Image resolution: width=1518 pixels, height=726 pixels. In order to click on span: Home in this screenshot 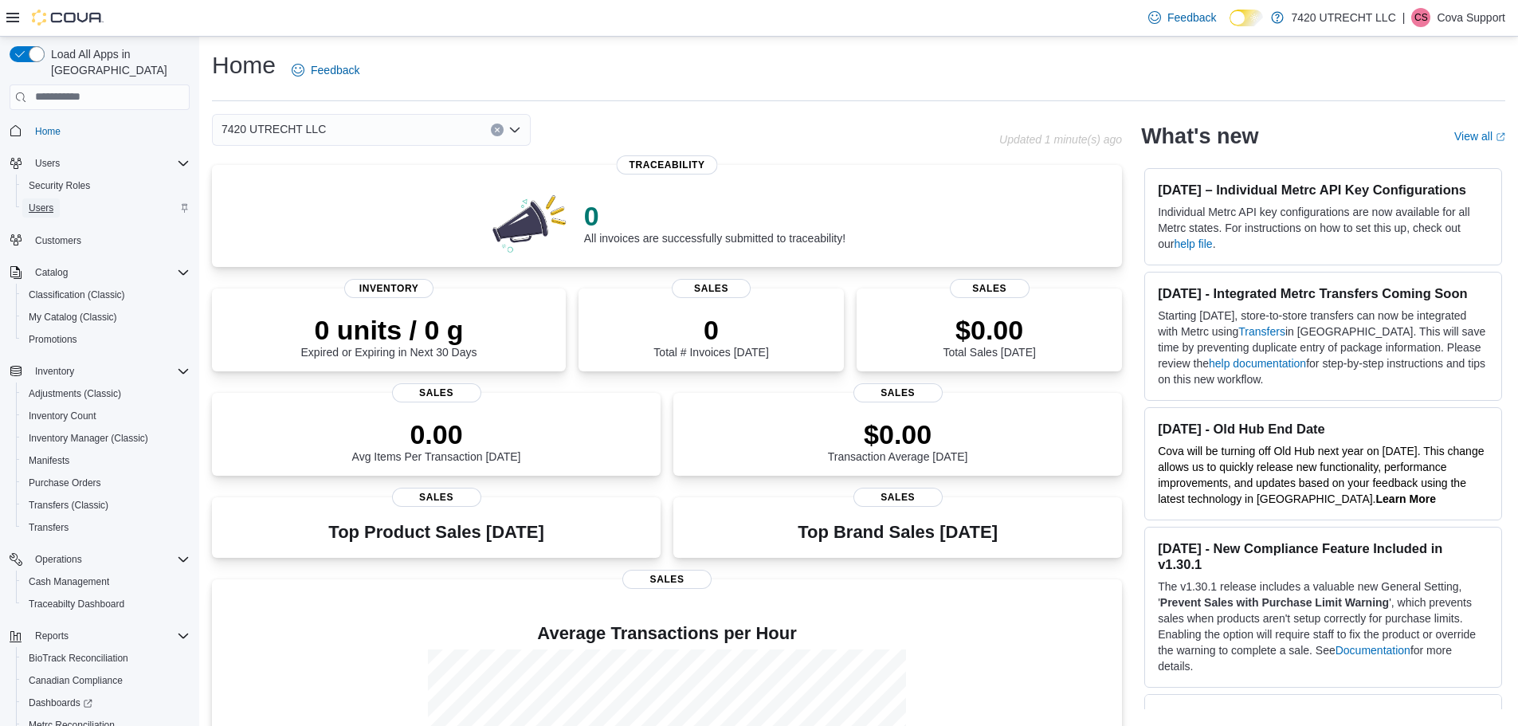, I will do `click(109, 131)`.